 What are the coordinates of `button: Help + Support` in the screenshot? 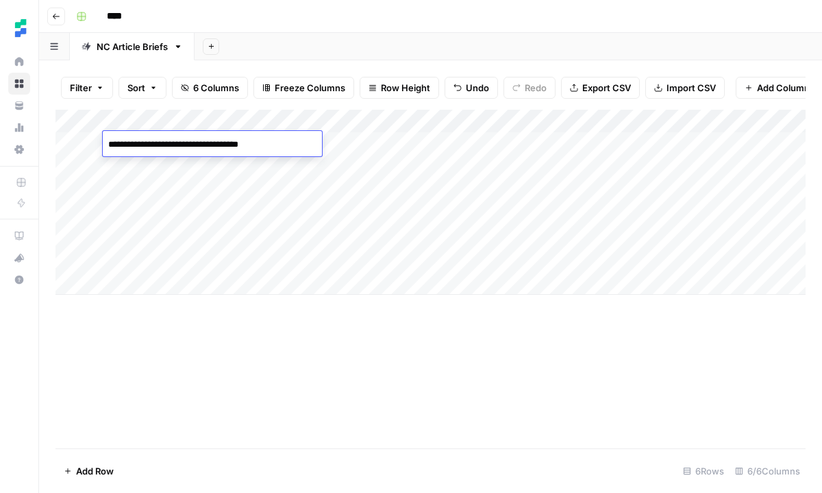 It's located at (19, 280).